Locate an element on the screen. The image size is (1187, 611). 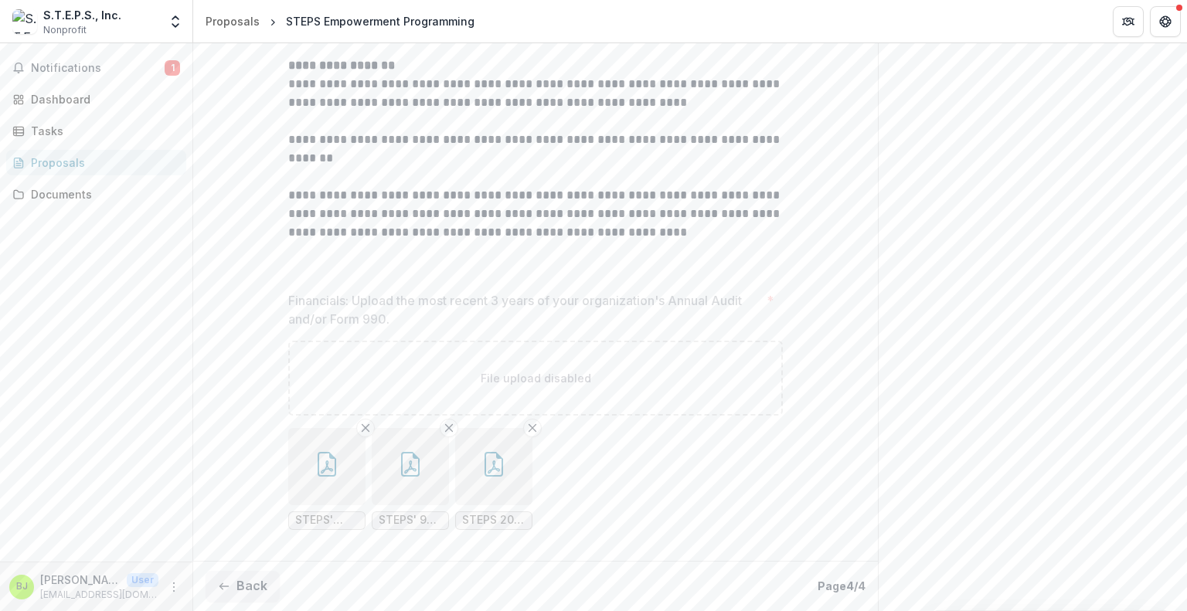
span: Nonprofit is located at coordinates (65, 30).